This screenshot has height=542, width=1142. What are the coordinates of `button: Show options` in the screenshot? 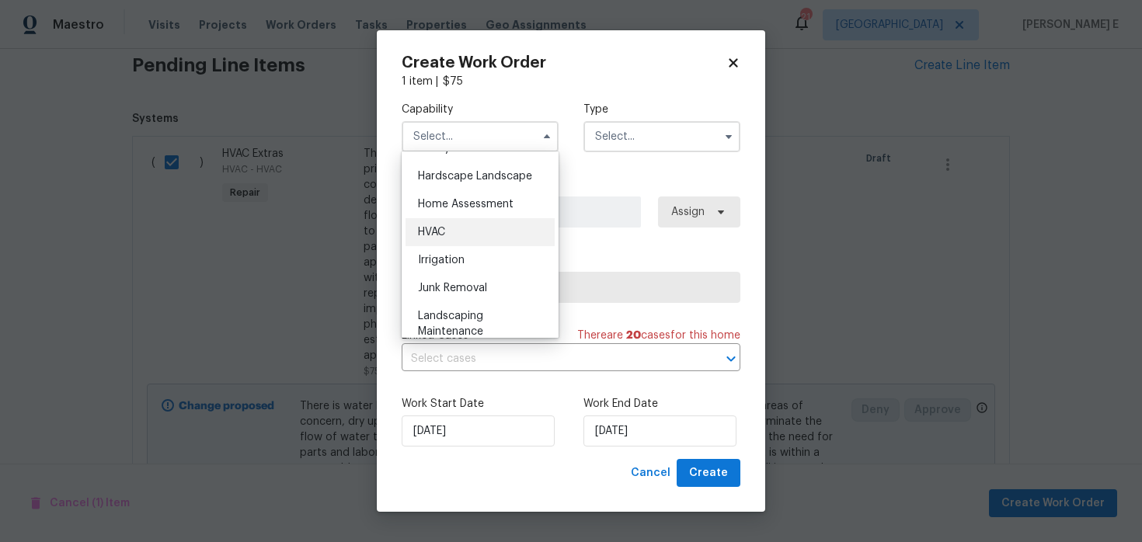 It's located at (729, 137).